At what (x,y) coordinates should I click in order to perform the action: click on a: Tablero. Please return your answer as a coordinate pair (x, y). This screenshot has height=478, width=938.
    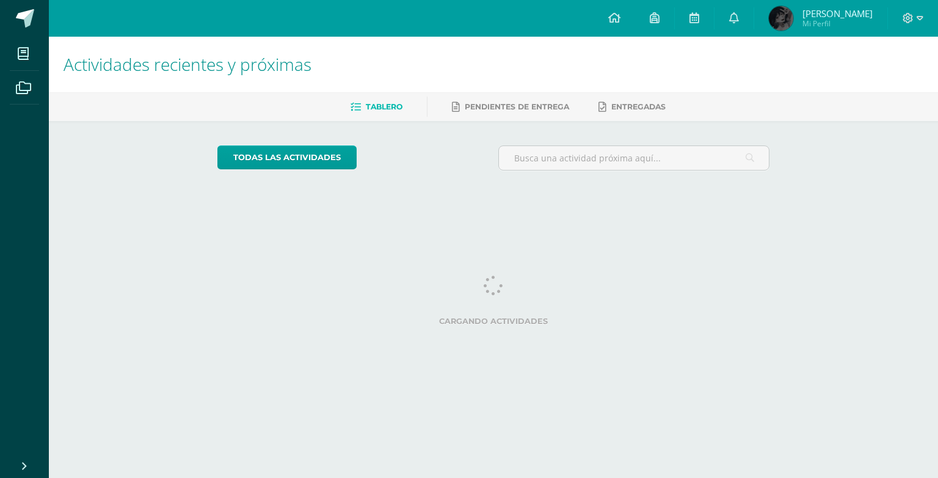
    Looking at the image, I should click on (376, 107).